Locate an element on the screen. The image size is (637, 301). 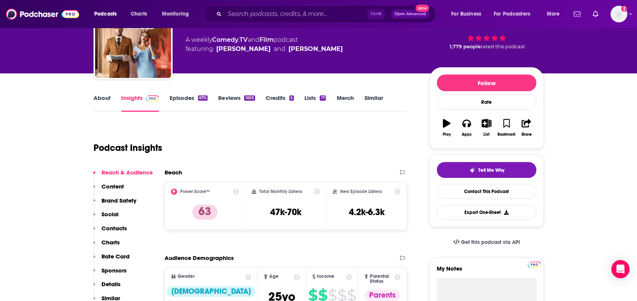
div: Apps is located at coordinates (467, 135).